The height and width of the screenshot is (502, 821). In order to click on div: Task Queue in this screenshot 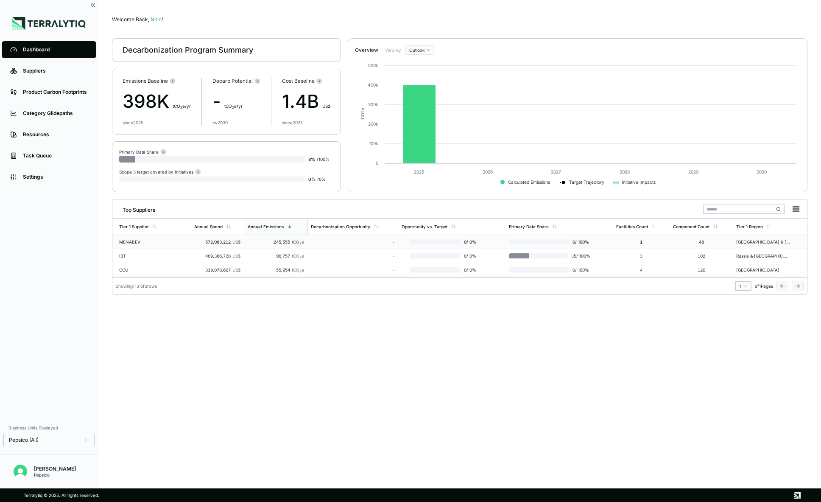, I will do `click(55, 156)`.